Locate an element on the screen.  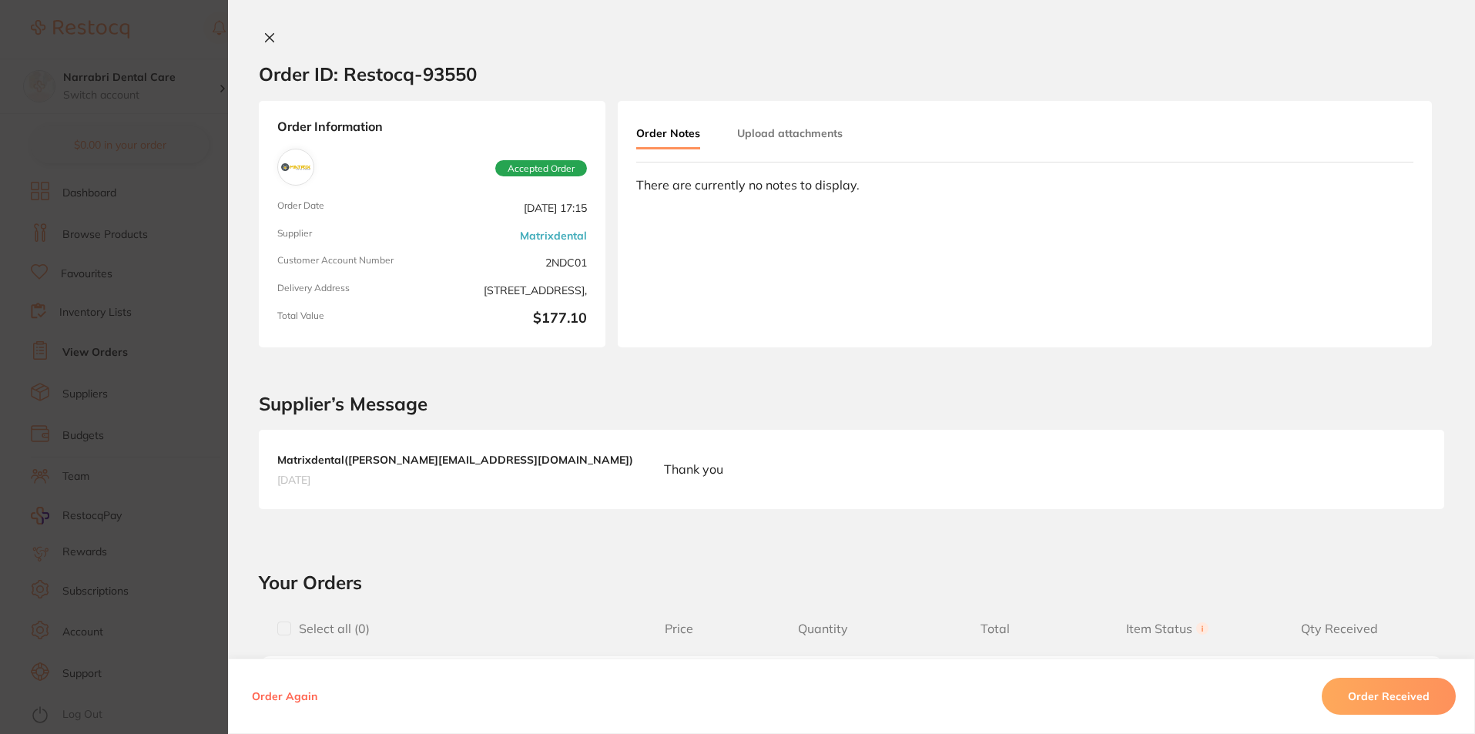
span: Select all ( 0 ) is located at coordinates (330, 629).